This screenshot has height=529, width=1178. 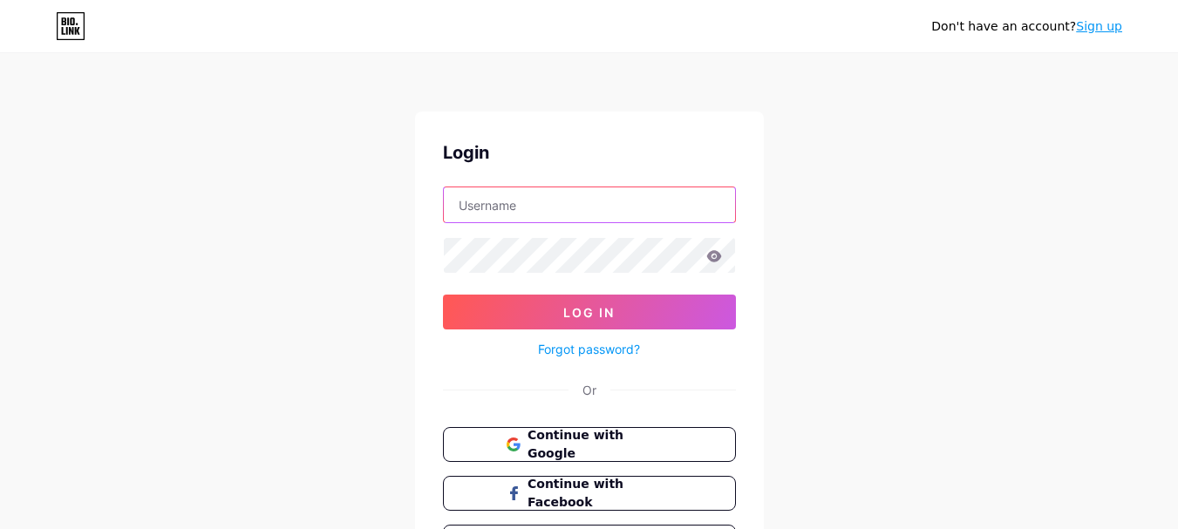 I want to click on div: Login, so click(x=589, y=153).